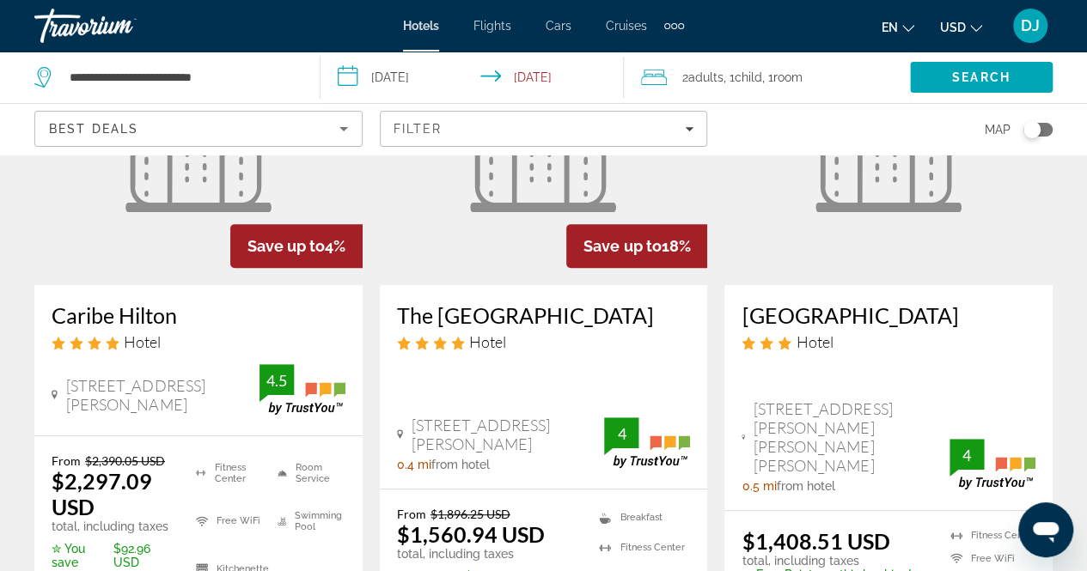 This screenshot has width=1087, height=571. Describe the element at coordinates (953, 27) in the screenshot. I see `span: USD` at that location.